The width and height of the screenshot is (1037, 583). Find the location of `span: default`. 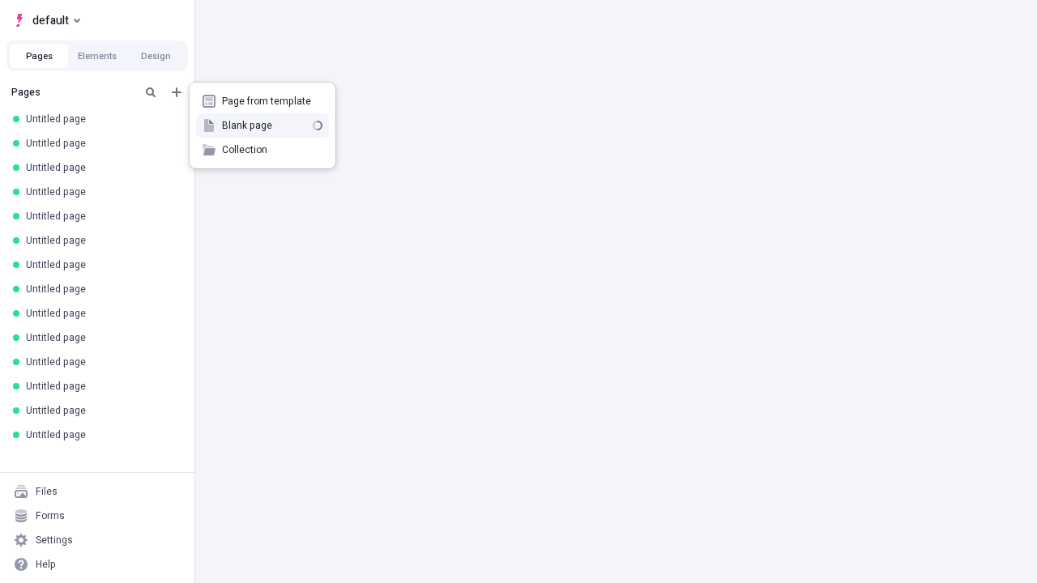

span: default is located at coordinates (50, 20).